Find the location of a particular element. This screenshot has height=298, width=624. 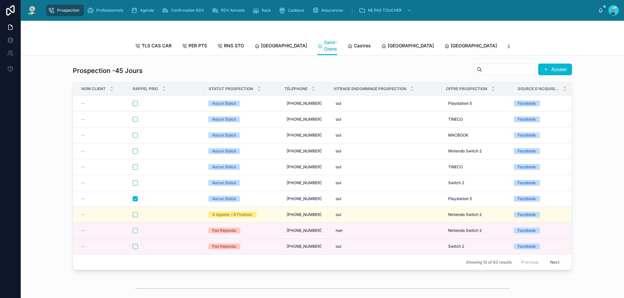

h1: Prospection -45 Jours is located at coordinates (108, 71).